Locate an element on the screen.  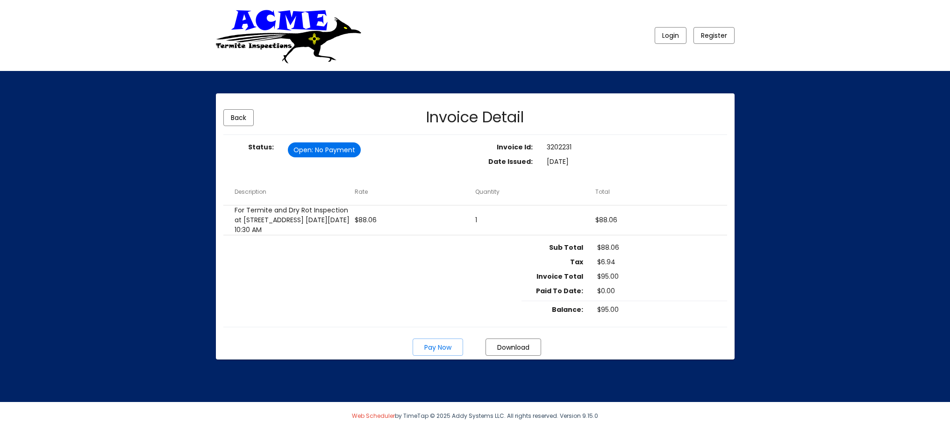
button: Login is located at coordinates (670, 36).